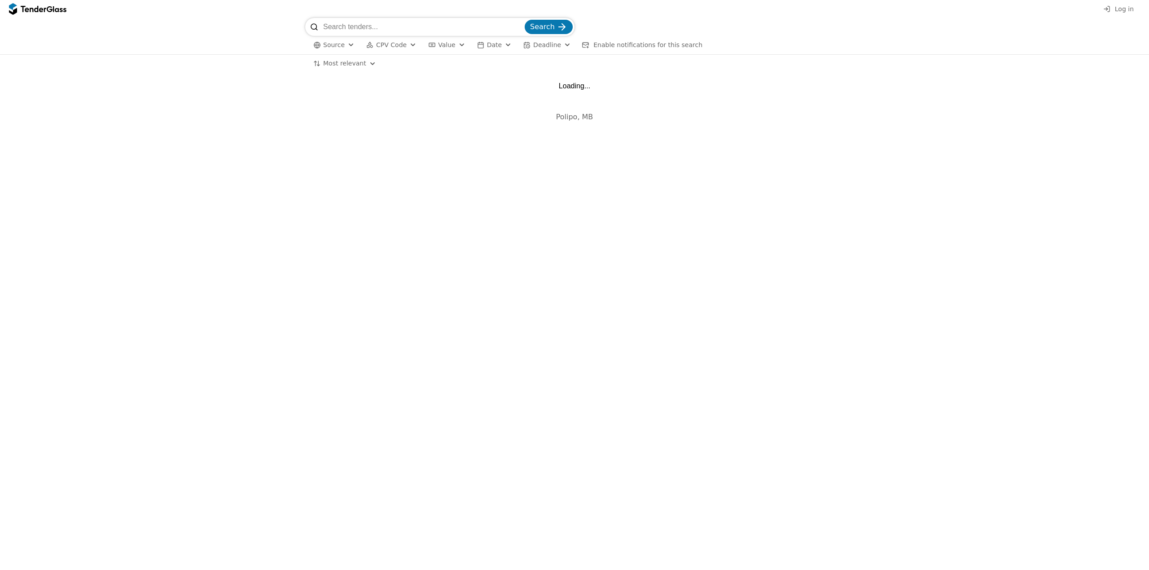 Image resolution: width=1149 pixels, height=570 pixels. Describe the element at coordinates (334, 45) in the screenshot. I see `button: Source` at that location.